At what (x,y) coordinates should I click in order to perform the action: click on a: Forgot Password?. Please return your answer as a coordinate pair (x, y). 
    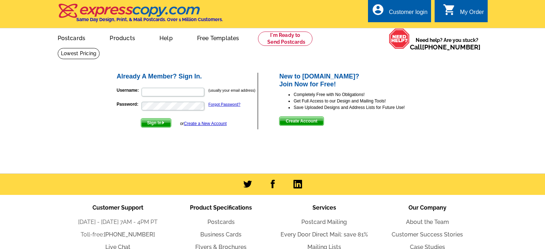
    Looking at the image, I should click on (224, 104).